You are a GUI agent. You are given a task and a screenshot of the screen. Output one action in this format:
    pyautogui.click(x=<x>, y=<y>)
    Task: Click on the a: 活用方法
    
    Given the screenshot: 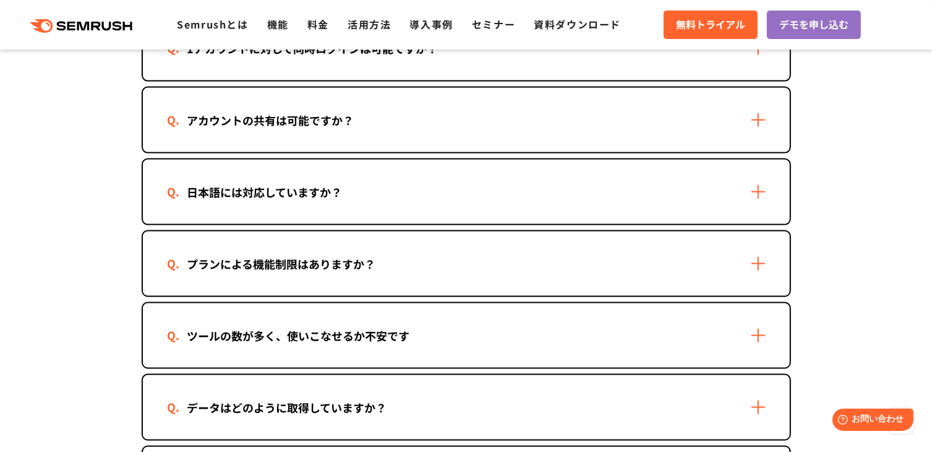 What is the action you would take?
    pyautogui.click(x=369, y=24)
    